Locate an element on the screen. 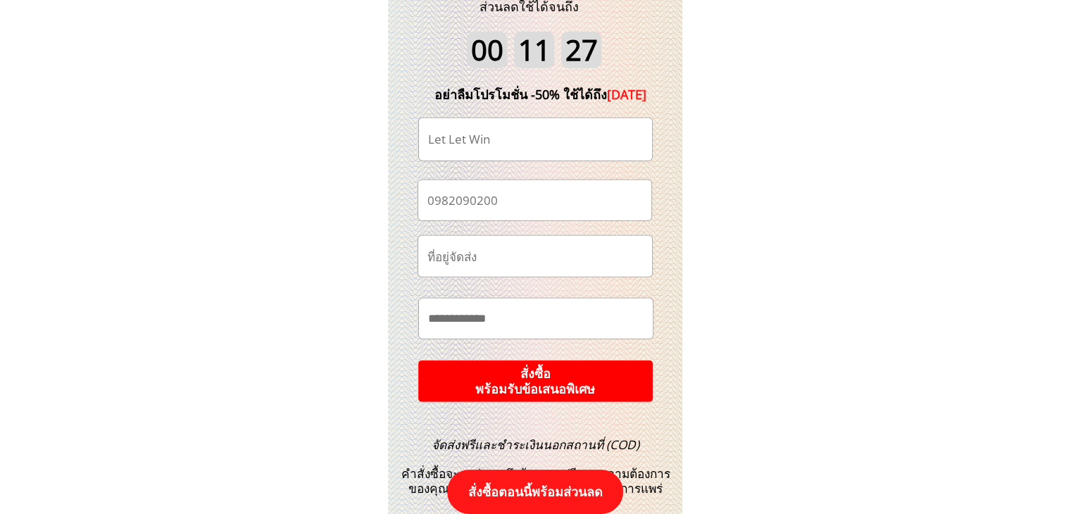 This screenshot has height=514, width=1071. p: สั่งซื้อ พร้อมรับข้อเสนอพิเศษ is located at coordinates (535, 381).